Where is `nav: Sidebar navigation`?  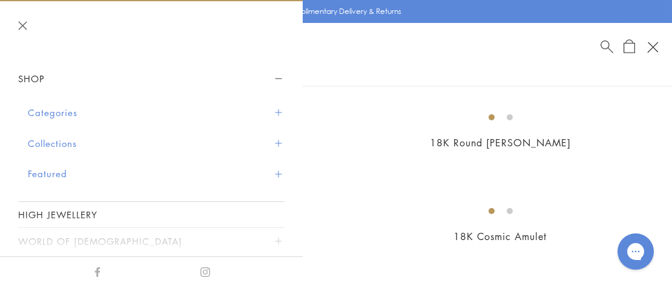
nav: Sidebar navigation is located at coordinates (151, 160).